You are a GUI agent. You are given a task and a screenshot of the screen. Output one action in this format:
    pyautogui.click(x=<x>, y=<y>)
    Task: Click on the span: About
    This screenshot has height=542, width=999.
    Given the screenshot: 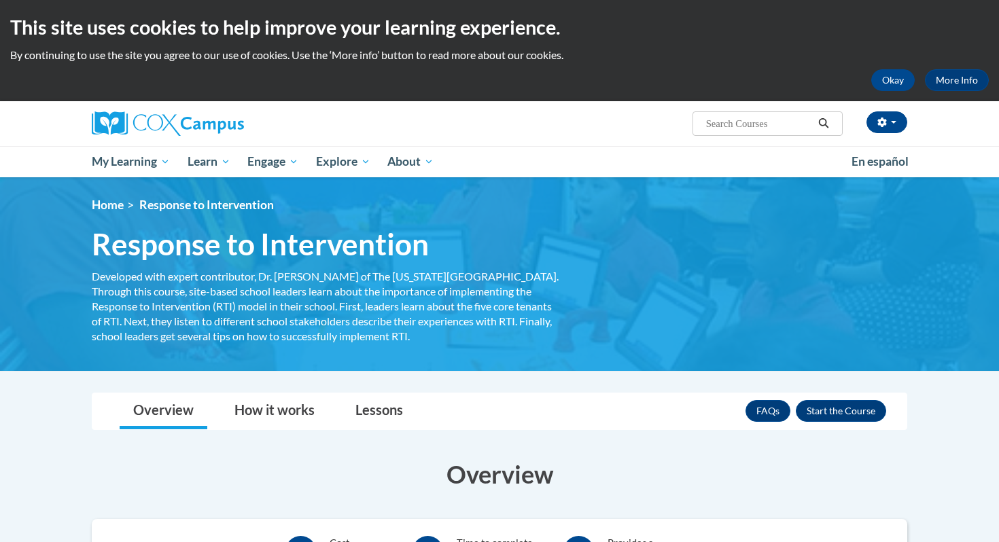 What is the action you would take?
    pyautogui.click(x=410, y=162)
    